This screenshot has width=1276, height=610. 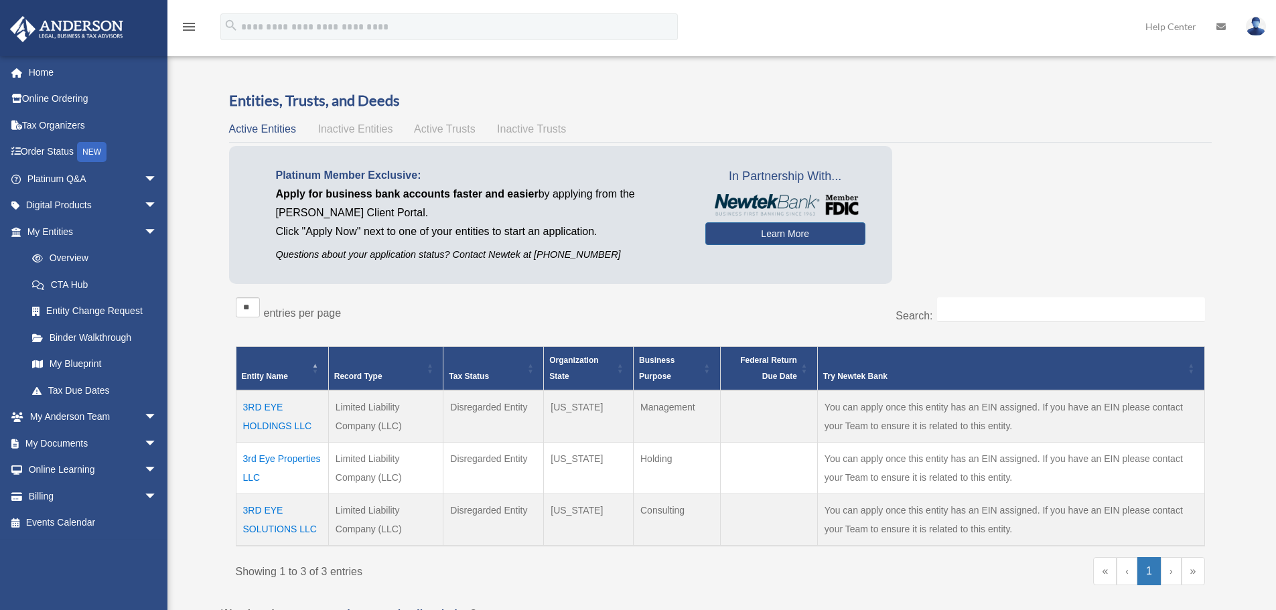 What do you see at coordinates (785, 234) in the screenshot?
I see `a: Learn More` at bounding box center [785, 234].